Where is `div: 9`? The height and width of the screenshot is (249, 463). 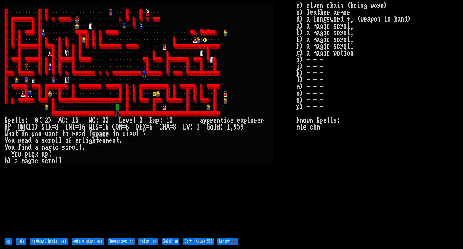 div: 9 is located at coordinates (235, 127).